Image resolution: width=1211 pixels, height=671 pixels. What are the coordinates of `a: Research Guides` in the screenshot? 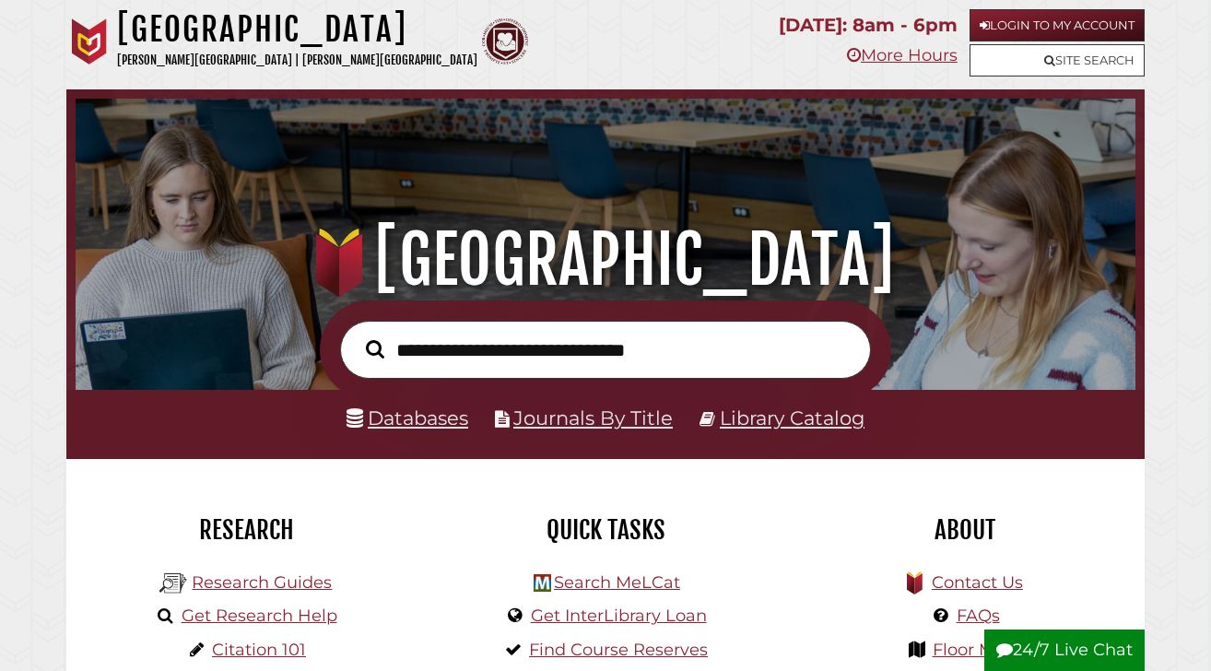 It's located at (262, 583).